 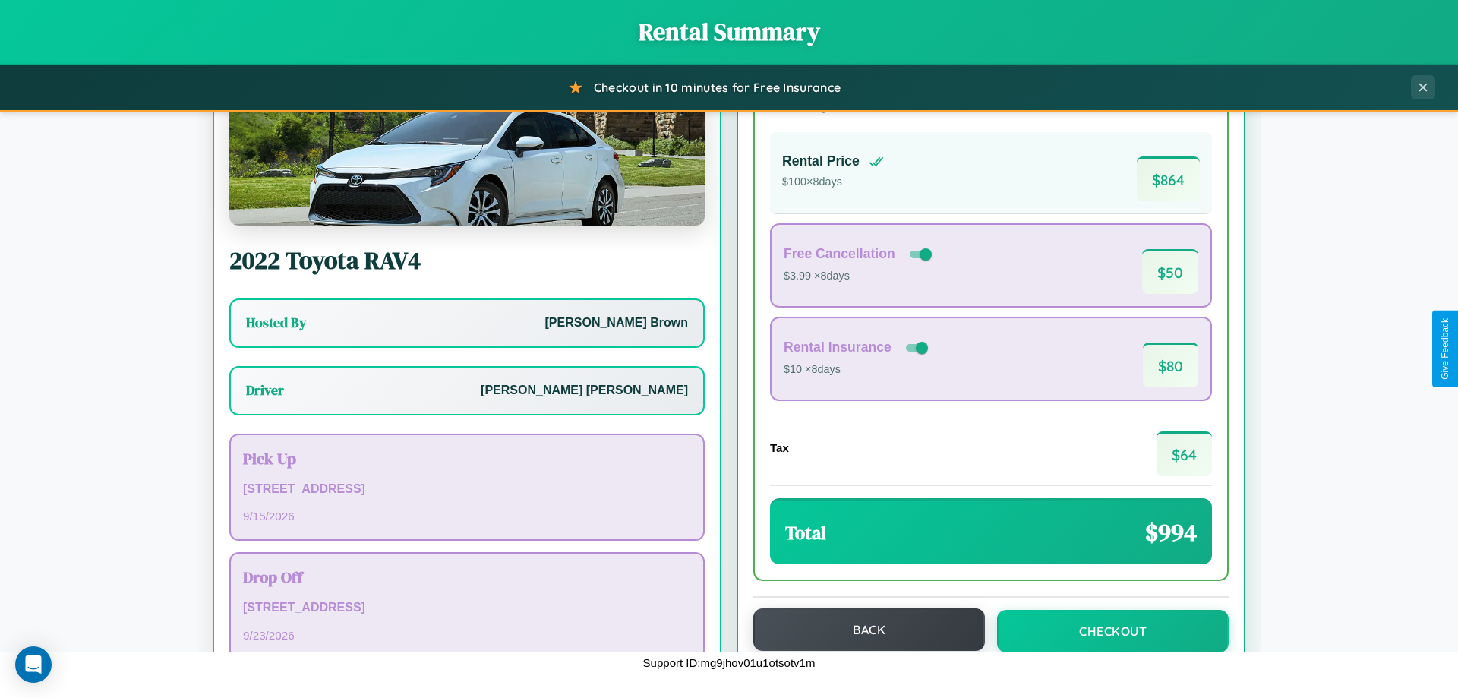 What do you see at coordinates (779, 447) in the screenshot?
I see `h4: Tax` at bounding box center [779, 447].